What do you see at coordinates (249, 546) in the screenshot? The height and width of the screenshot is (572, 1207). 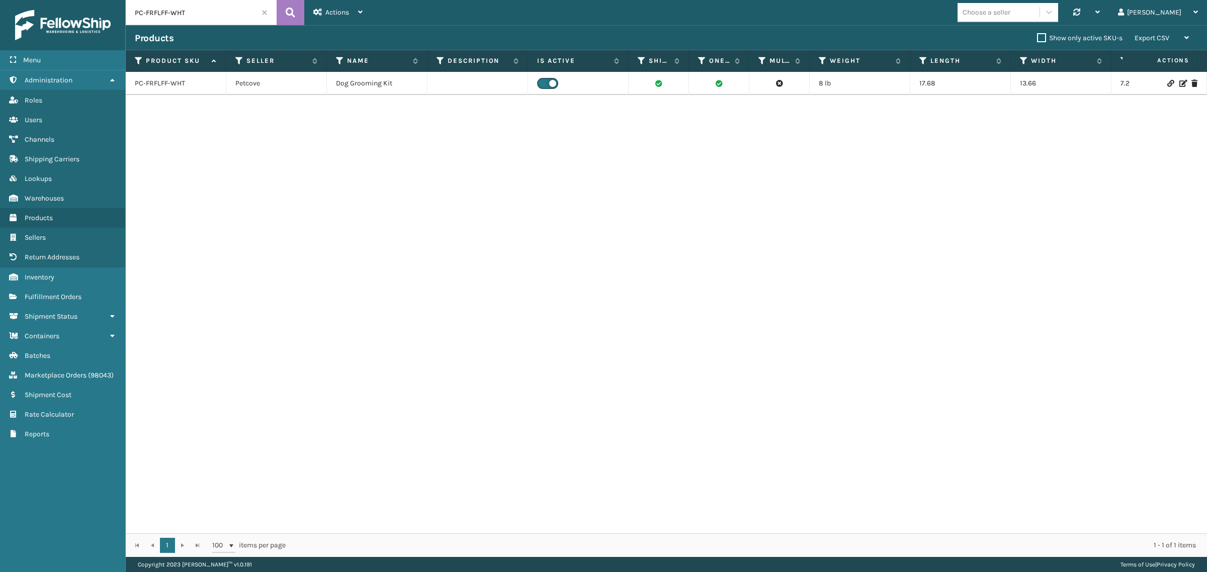 I see `span: items per page` at bounding box center [249, 546].